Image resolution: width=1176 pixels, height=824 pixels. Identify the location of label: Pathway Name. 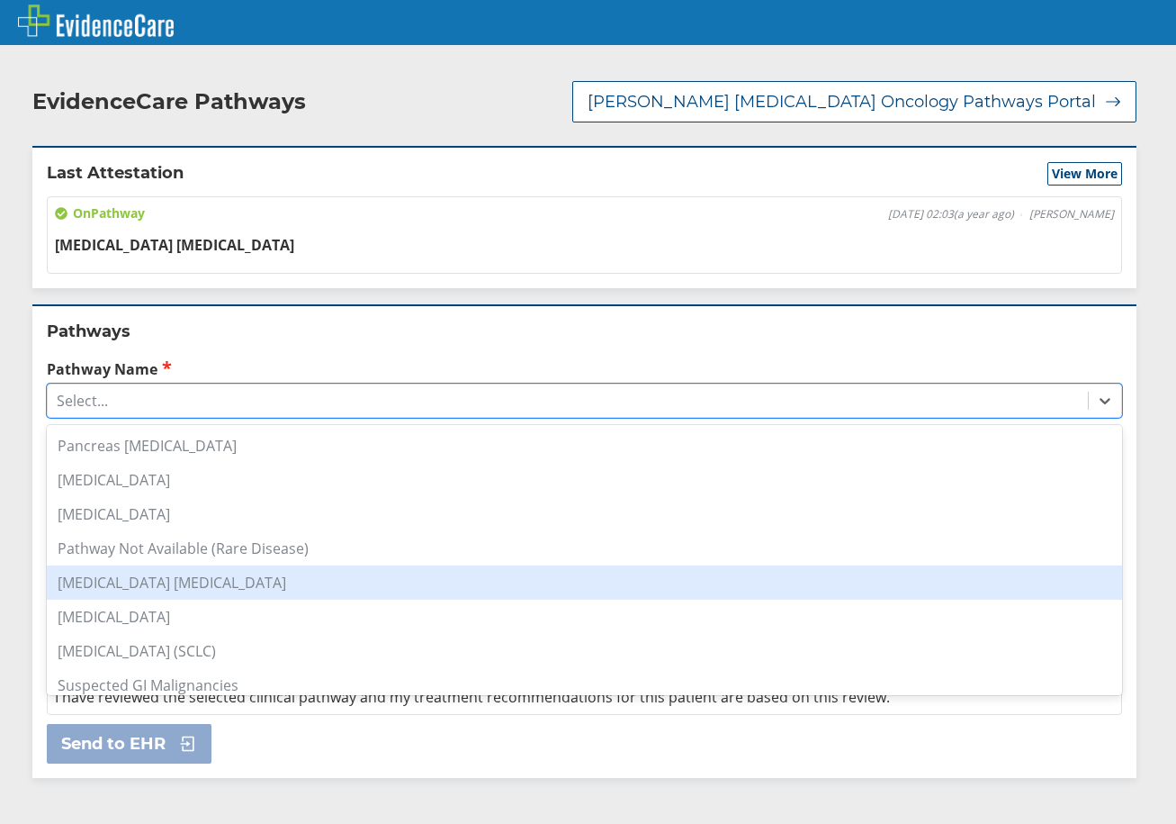
(584, 368).